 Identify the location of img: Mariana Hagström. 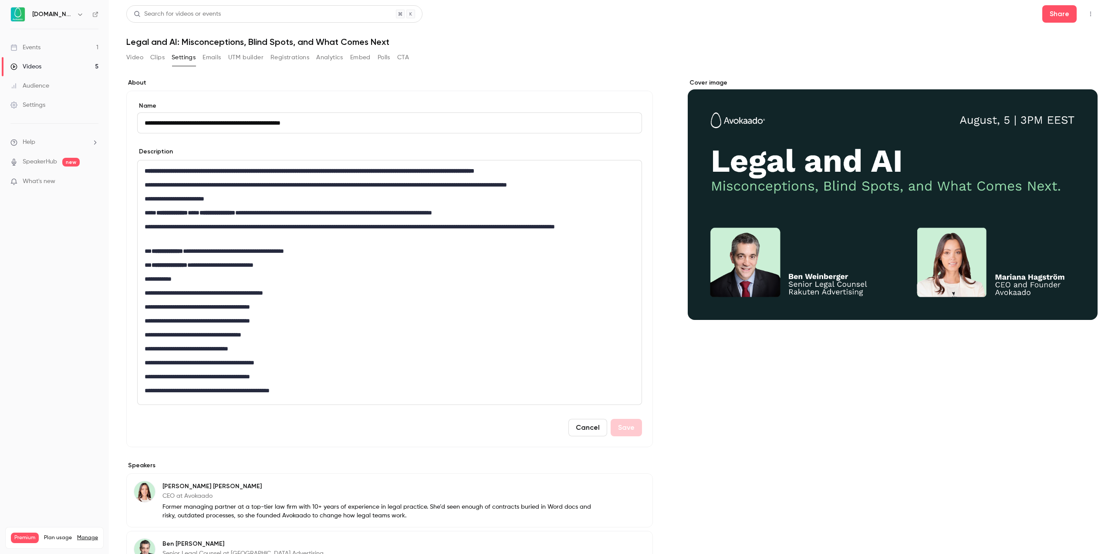
(145, 492).